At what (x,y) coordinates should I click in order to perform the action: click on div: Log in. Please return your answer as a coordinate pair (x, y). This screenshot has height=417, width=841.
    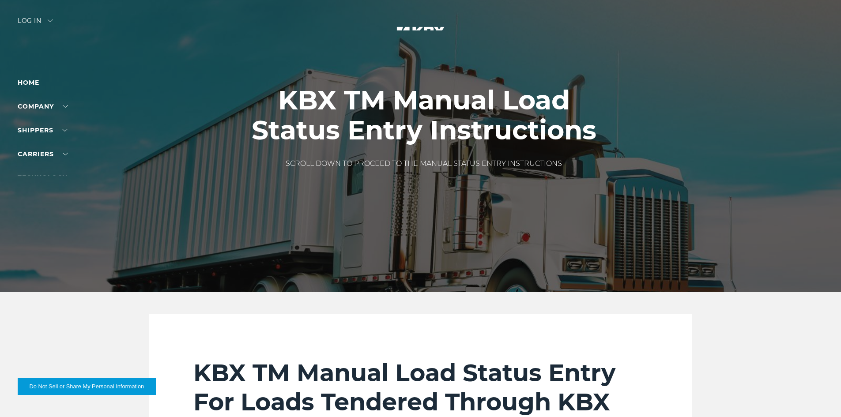
    Looking at the image, I should click on (35, 24).